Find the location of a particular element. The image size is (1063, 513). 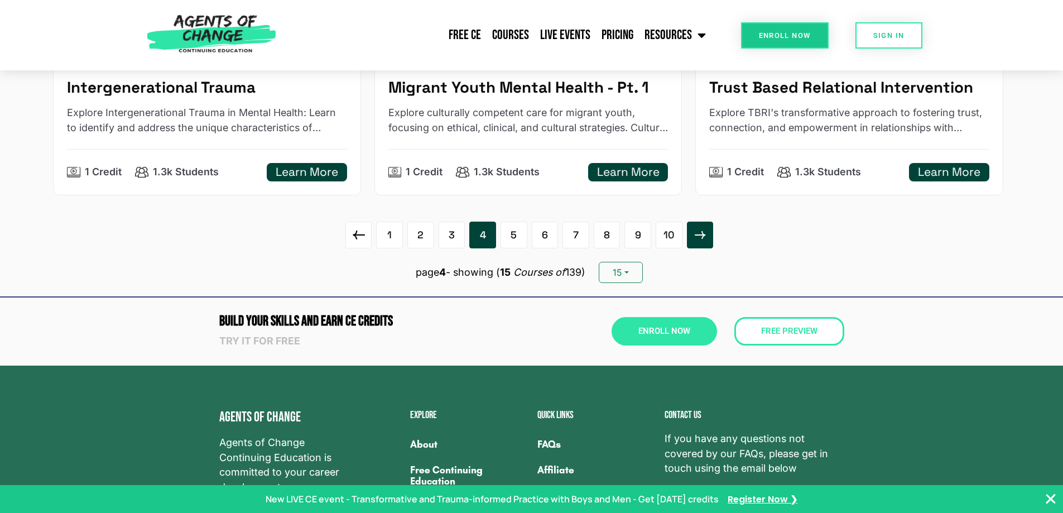

i: Courses of is located at coordinates (539, 272).